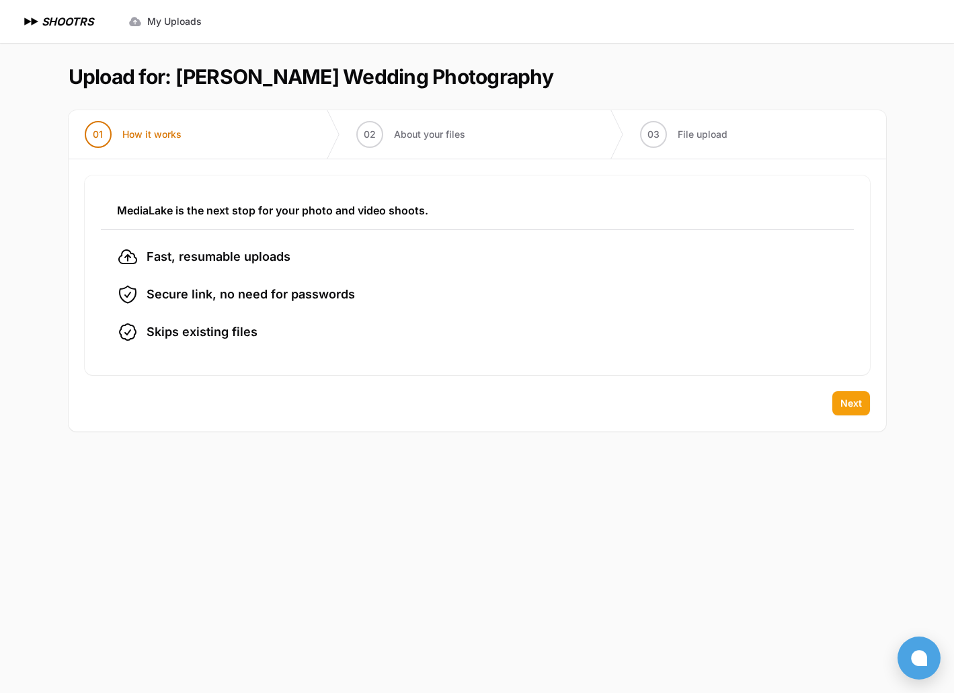 The width and height of the screenshot is (954, 693). What do you see at coordinates (851, 403) in the screenshot?
I see `span: Next` at bounding box center [851, 403].